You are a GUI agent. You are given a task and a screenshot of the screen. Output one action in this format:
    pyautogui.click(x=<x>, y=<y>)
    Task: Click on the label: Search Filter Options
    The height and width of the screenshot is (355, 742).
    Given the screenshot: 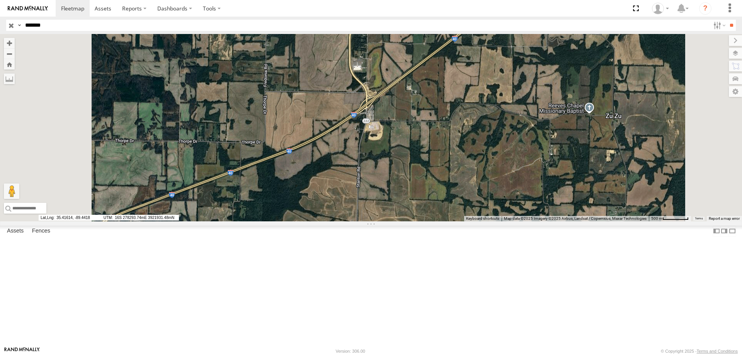 What is the action you would take?
    pyautogui.click(x=718, y=25)
    